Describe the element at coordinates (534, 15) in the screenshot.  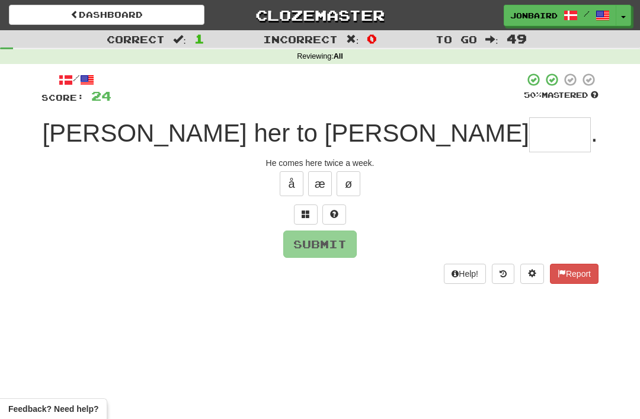
I see `span: JonBaird` at that location.